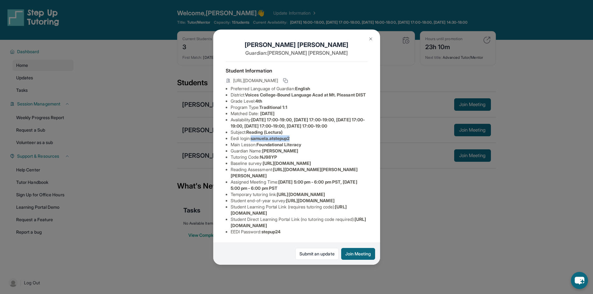 The image size is (593, 294). What do you see at coordinates (299, 163) in the screenshot?
I see `li: Baseline survey :` at bounding box center [299, 163].